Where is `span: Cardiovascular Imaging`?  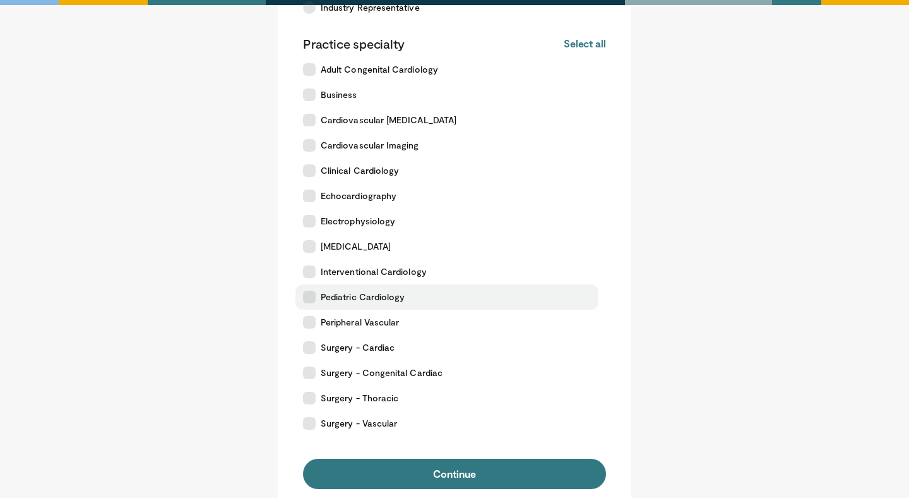
span: Cardiovascular Imaging is located at coordinates (370, 145).